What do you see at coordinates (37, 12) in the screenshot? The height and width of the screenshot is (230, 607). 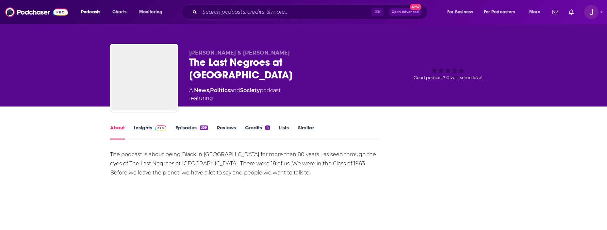 I see `a: Podchaser - Follow, Share and Rate Podcasts` at bounding box center [37, 12].